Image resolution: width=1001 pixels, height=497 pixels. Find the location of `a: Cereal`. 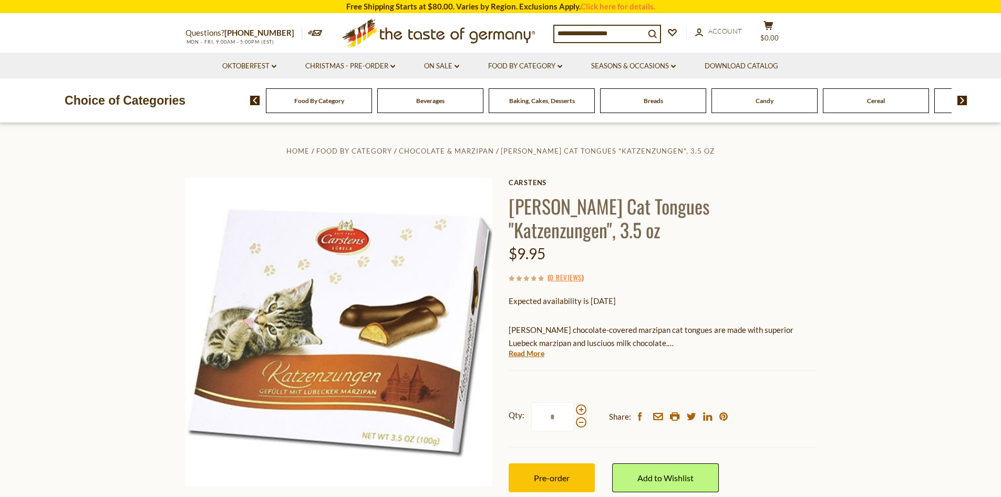

a: Cereal is located at coordinates (876, 100).